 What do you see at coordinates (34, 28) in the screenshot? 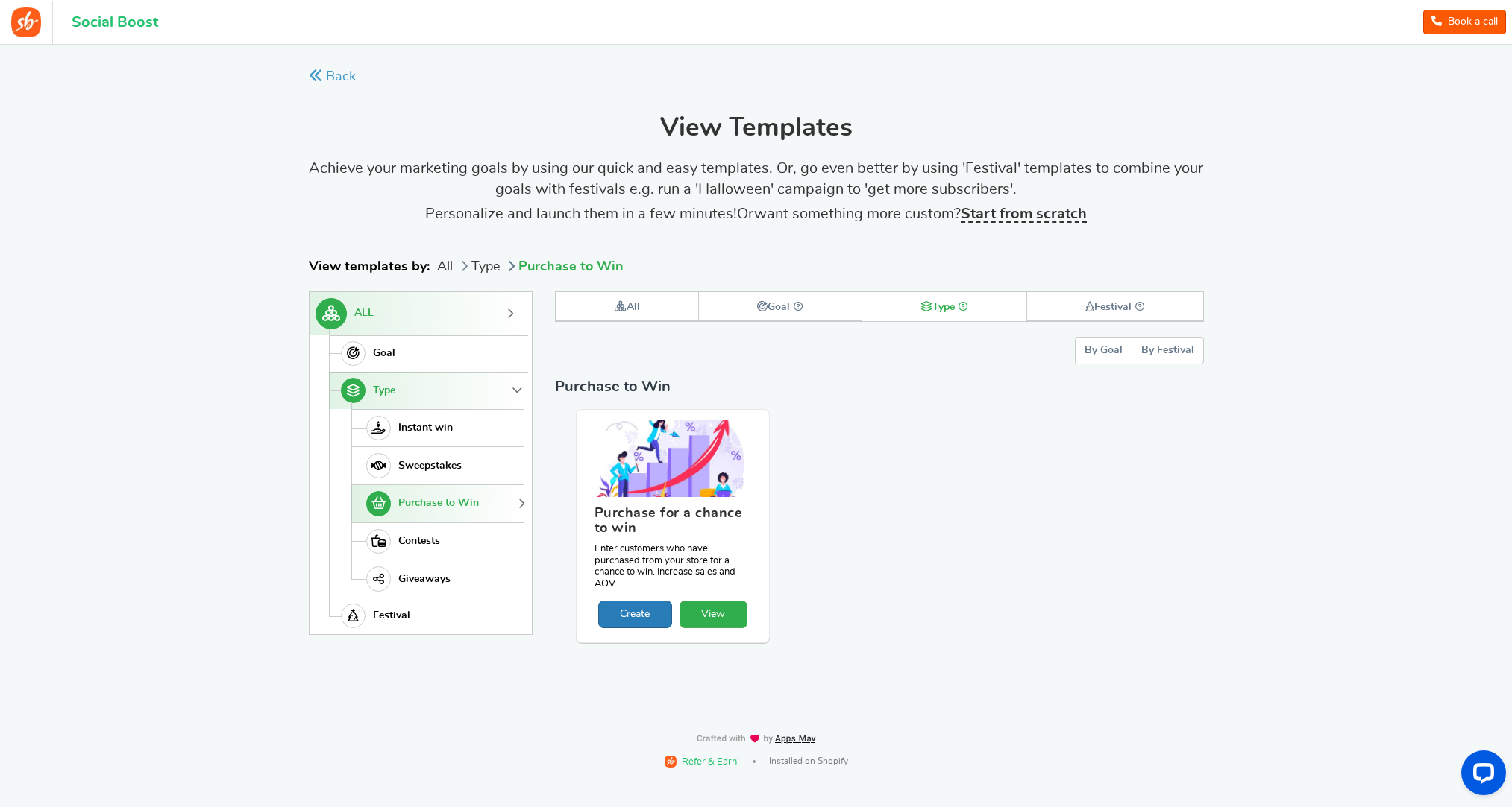
I see `button: Open LiveChat chat widget` at bounding box center [34, 28].